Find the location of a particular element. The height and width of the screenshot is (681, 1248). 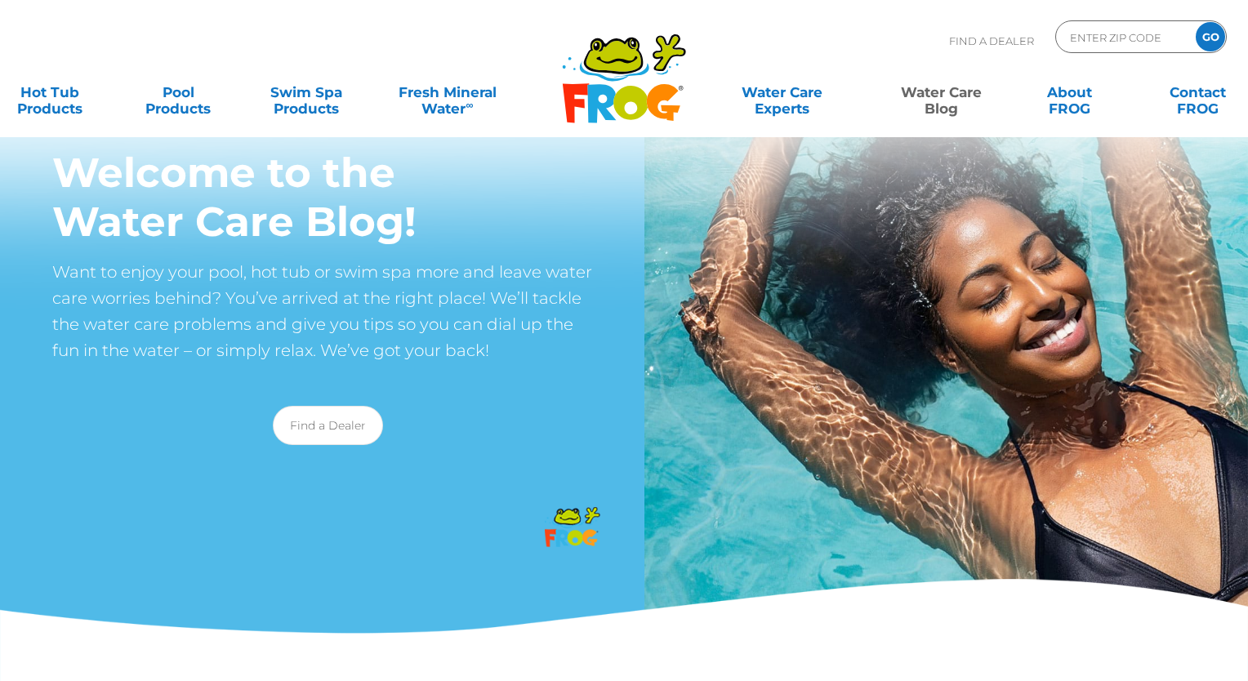

a: ContactFROG is located at coordinates (1198, 92).